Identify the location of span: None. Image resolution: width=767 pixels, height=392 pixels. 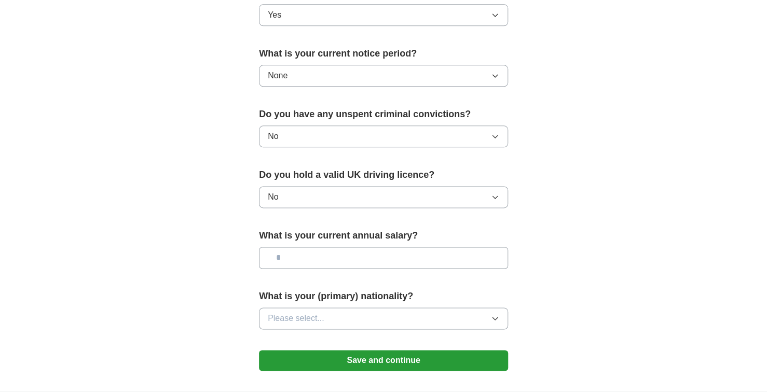
(278, 76).